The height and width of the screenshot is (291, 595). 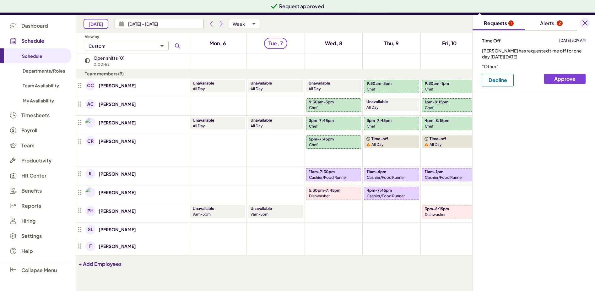 What do you see at coordinates (41, 85) in the screenshot?
I see `span: Team Availability` at bounding box center [41, 85].